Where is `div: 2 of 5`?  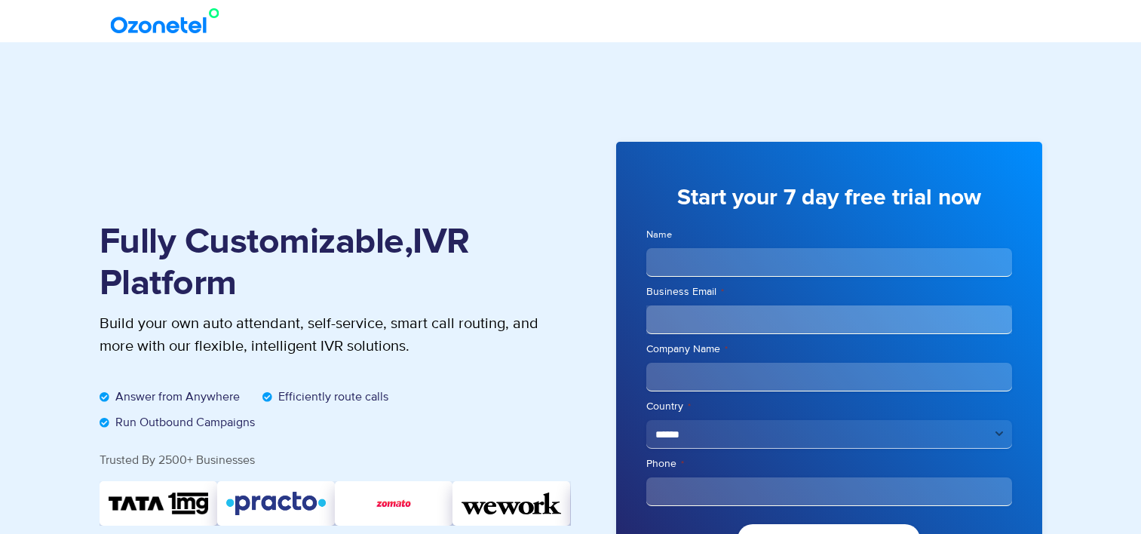 div: 2 of 5 is located at coordinates (276, 503).